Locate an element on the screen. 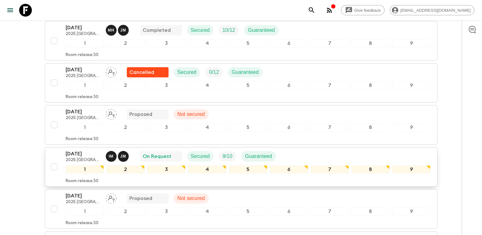  p: I M is located at coordinates (111, 156).